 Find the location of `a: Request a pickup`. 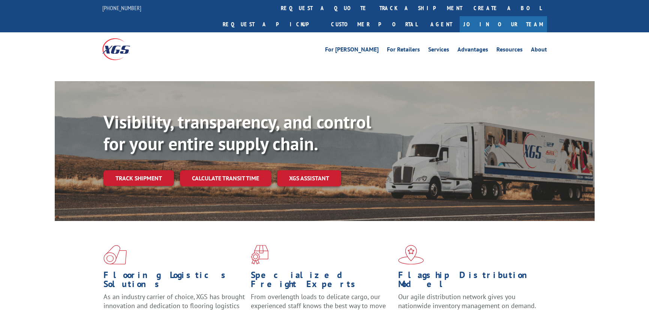

a: Request a pickup is located at coordinates (271, 24).